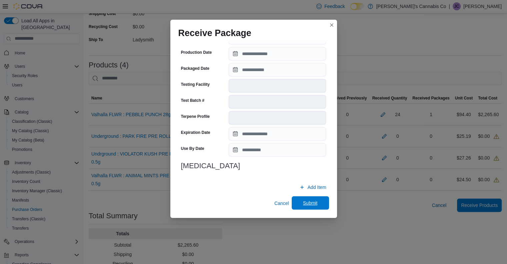 Image resolution: width=507 pixels, height=264 pixels. Describe the element at coordinates (193, 100) in the screenshot. I see `label: Test Batch #` at that location.